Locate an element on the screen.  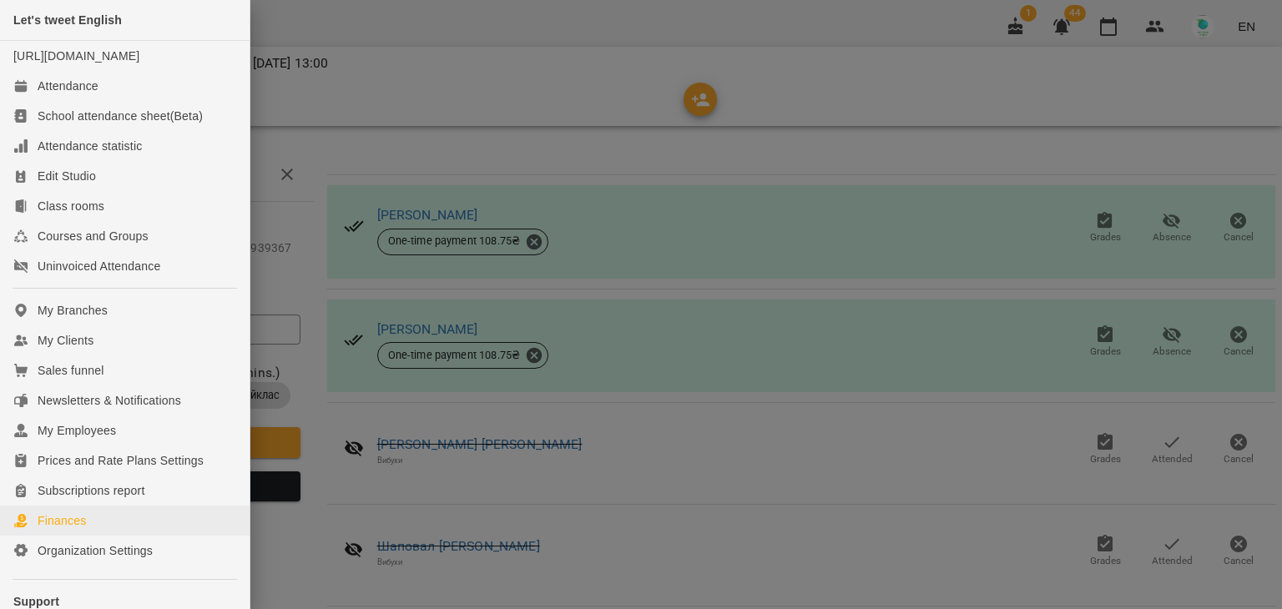
div: Sales funnel is located at coordinates (70, 371).